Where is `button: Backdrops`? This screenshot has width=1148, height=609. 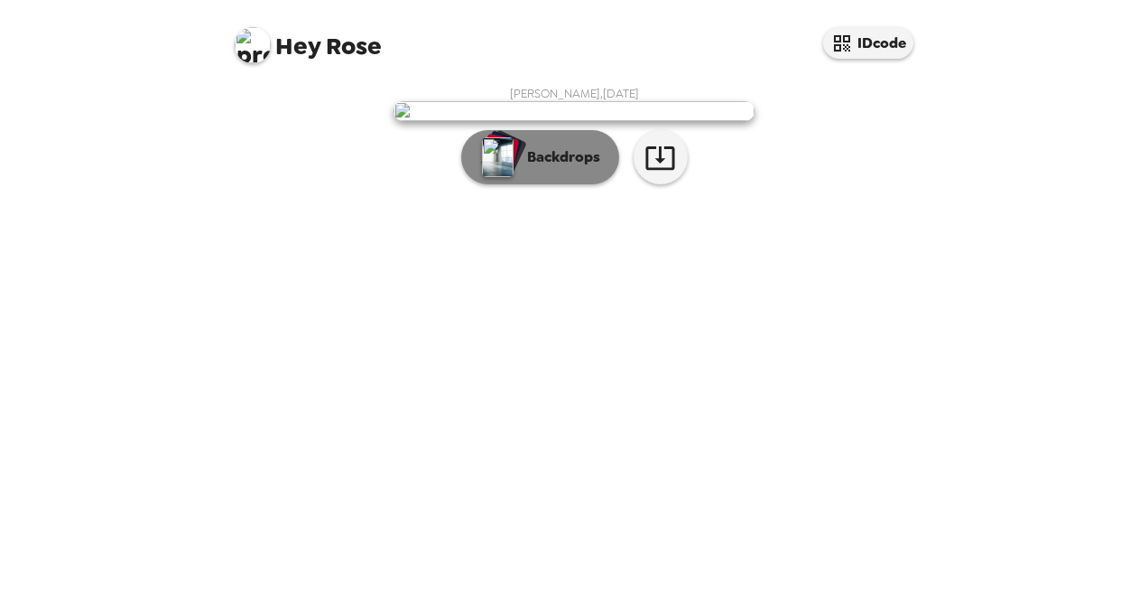
button: Backdrops is located at coordinates (540, 157).